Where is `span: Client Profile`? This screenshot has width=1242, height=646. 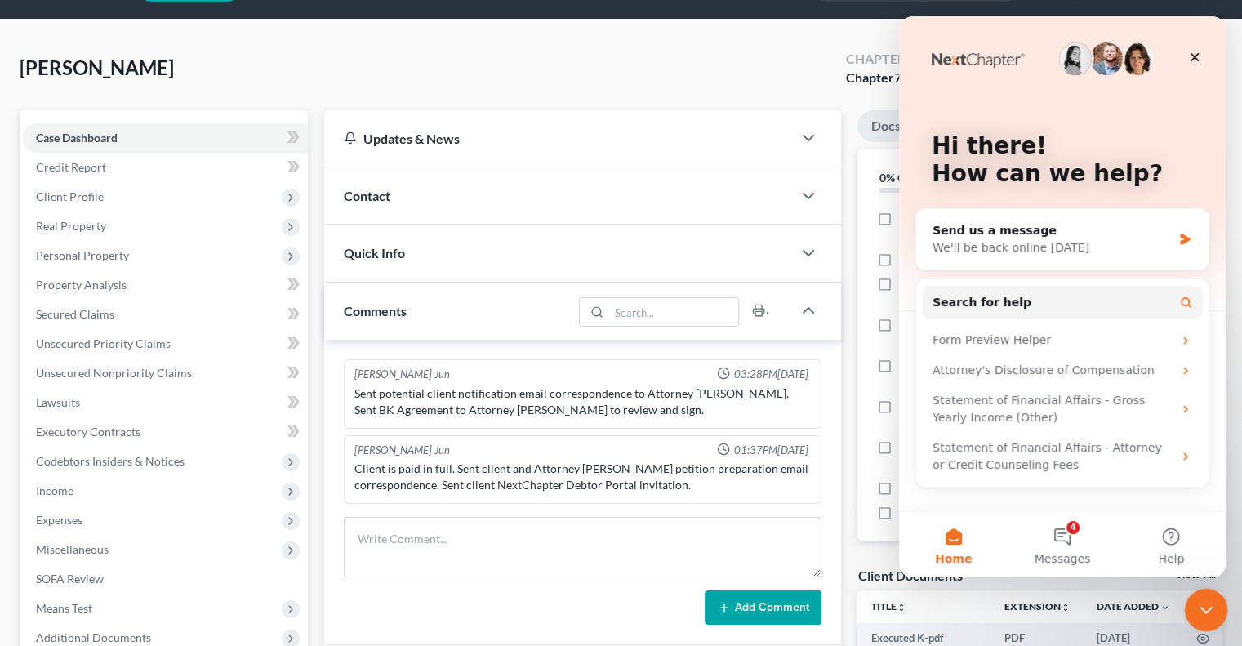 span: Client Profile is located at coordinates (69, 196).